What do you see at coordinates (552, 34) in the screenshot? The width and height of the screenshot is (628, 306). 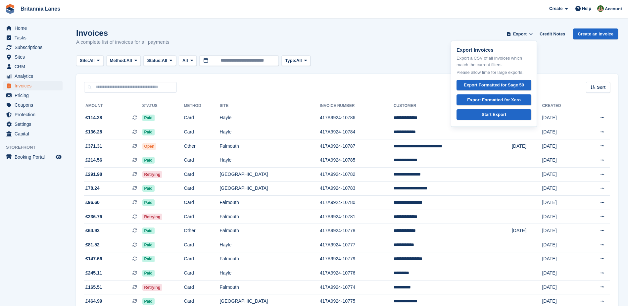 I see `a: Credit Notes` at bounding box center [552, 34].